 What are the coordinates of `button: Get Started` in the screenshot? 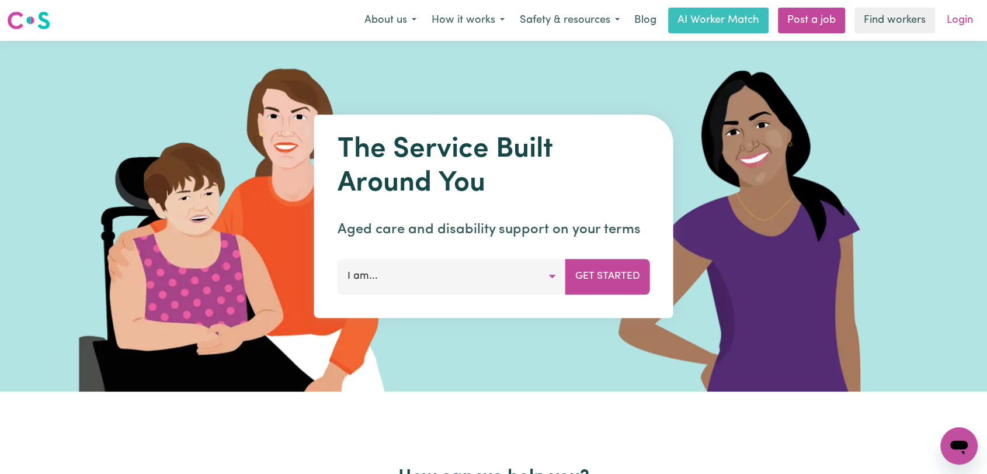 It's located at (607, 276).